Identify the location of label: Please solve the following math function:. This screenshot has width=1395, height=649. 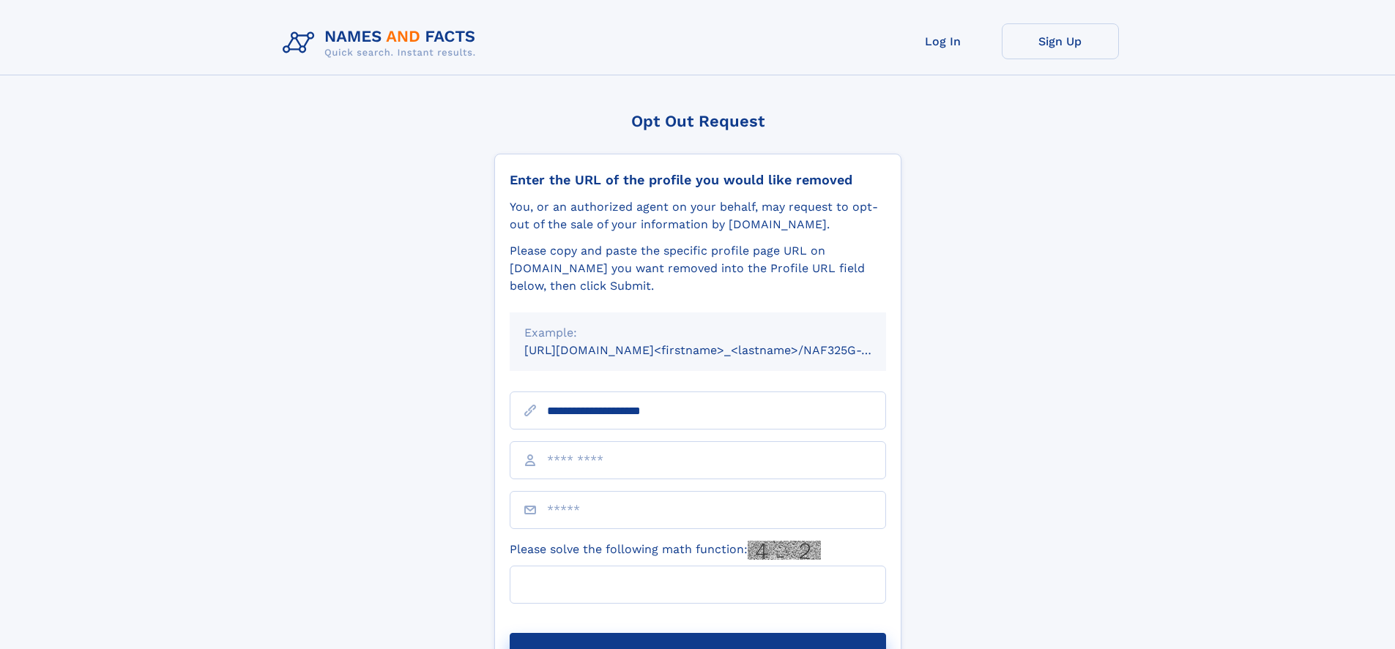
(665, 551).